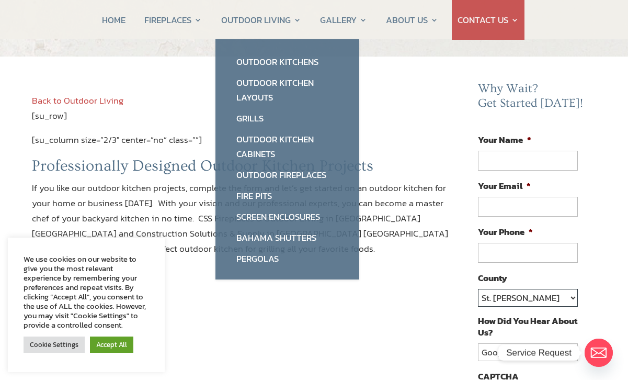  Describe the element at coordinates (287, 216) in the screenshot. I see `a: Screen Enclosures` at that location.